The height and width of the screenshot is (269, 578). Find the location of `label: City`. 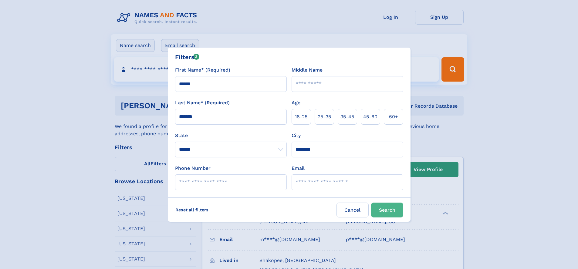

label: City is located at coordinates (296, 136).